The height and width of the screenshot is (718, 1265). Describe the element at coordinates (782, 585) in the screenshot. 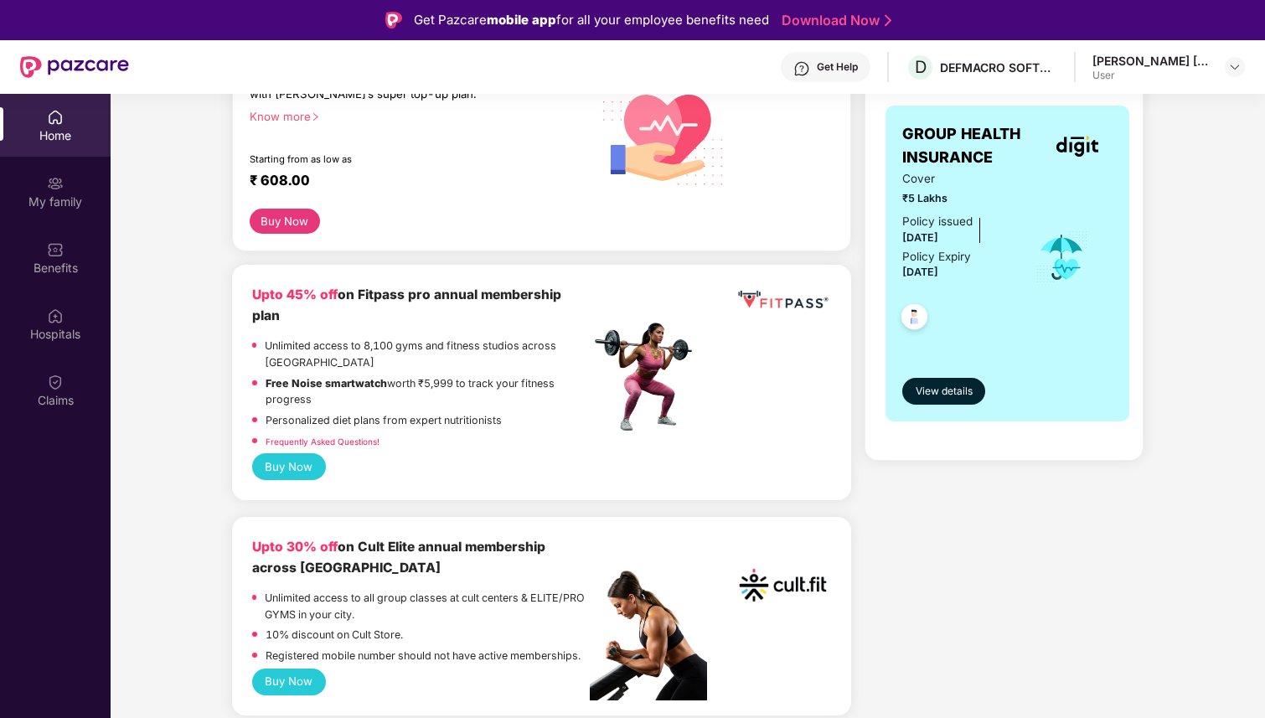

I see `img: cult.png` at that location.